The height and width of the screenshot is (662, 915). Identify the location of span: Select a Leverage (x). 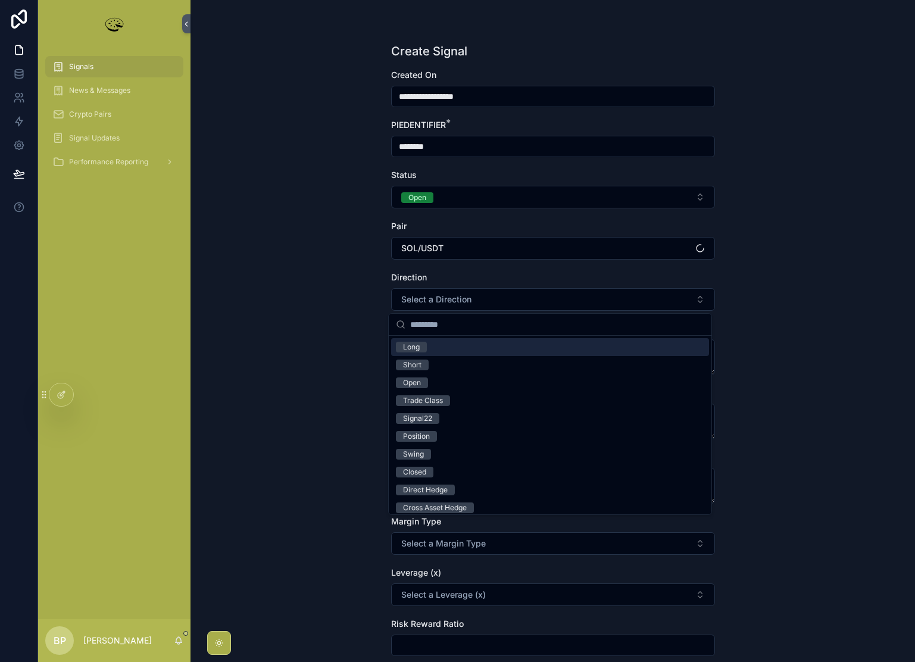
(443, 595).